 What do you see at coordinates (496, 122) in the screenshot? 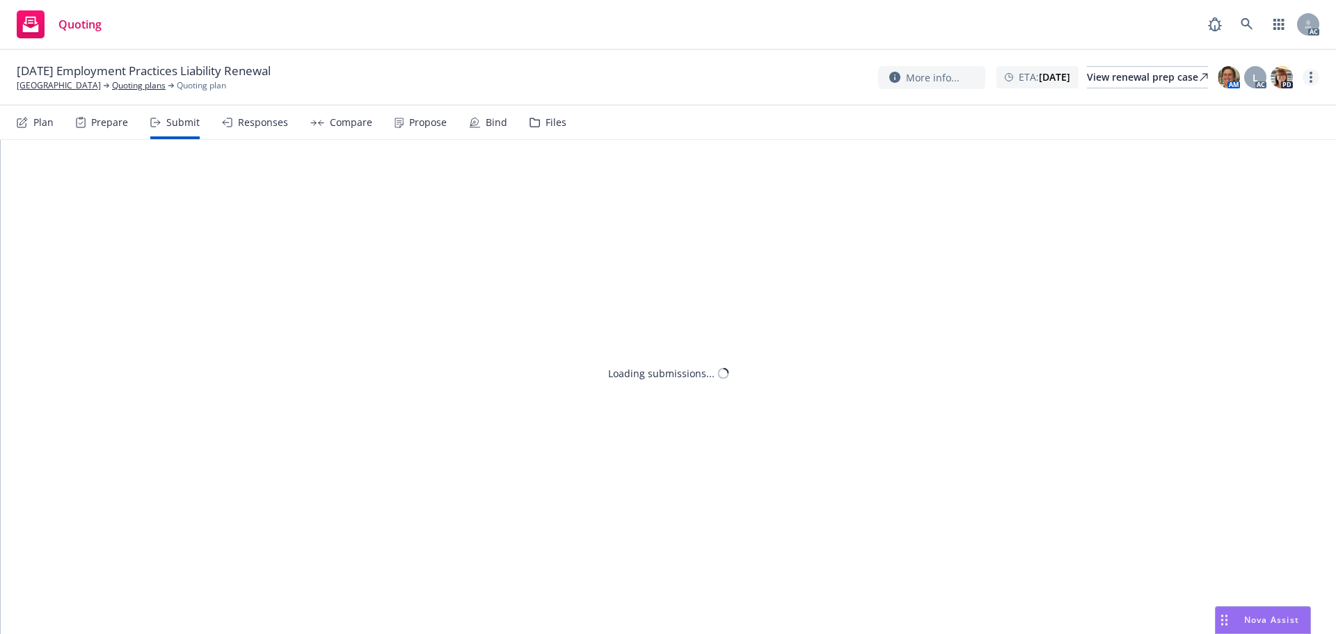
I see `div: Bind` at bounding box center [496, 122].